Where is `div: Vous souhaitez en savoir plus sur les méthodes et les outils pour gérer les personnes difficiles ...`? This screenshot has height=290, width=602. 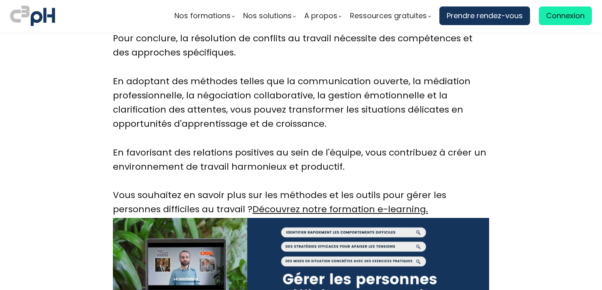
div: Vous souhaitez en savoir plus sur les méthodes et les outils pour gérer les personnes difficiles ... is located at coordinates (301, 202).